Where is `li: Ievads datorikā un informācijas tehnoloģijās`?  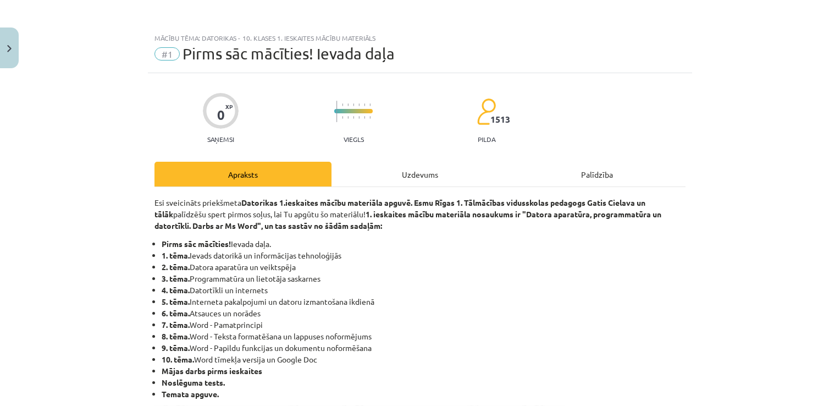
li: Ievads datorikā un informācijas tehnoloģijās is located at coordinates (423, 255).